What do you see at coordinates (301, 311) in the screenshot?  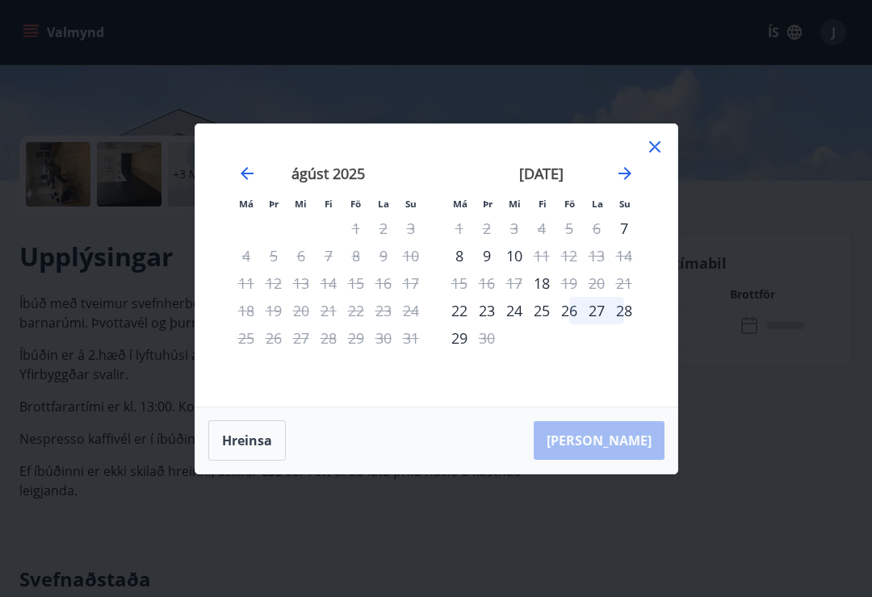 I see `td: Not available. miðvikudagur, 20. ágúst 2025` at bounding box center [301, 311].